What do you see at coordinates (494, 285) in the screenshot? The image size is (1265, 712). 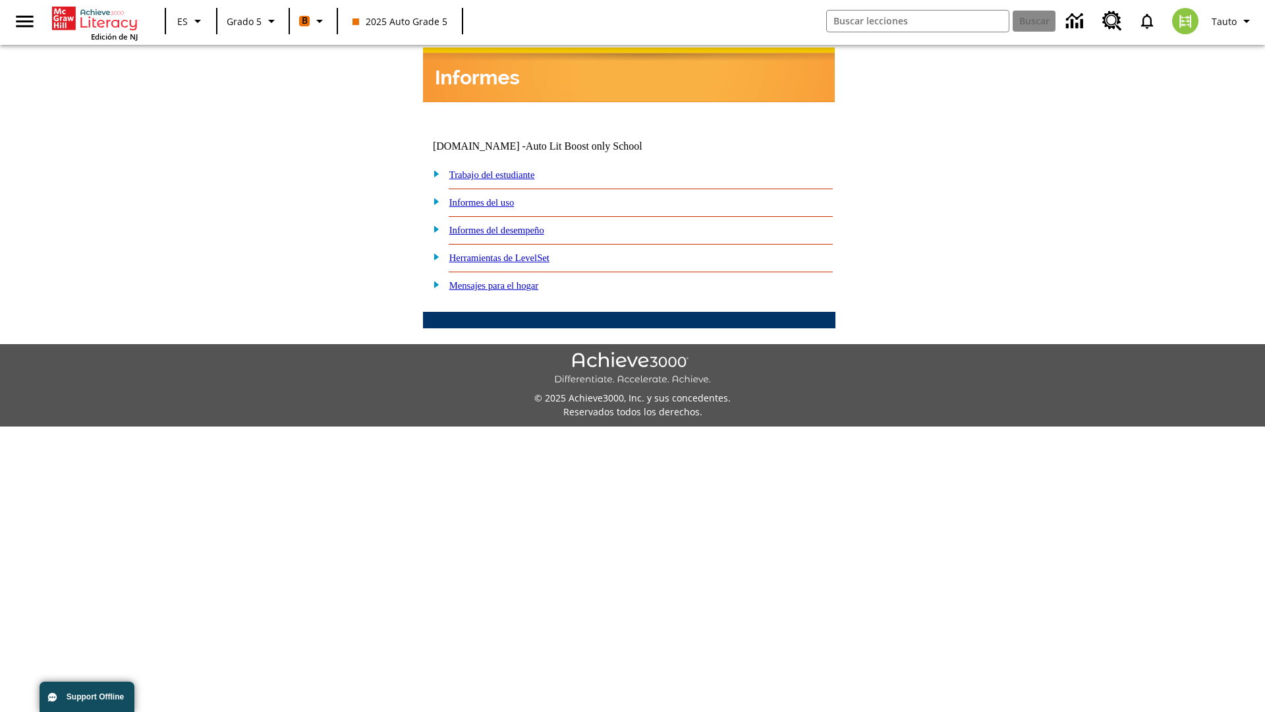 I see `a: Mensajes para el hogar` at bounding box center [494, 285].